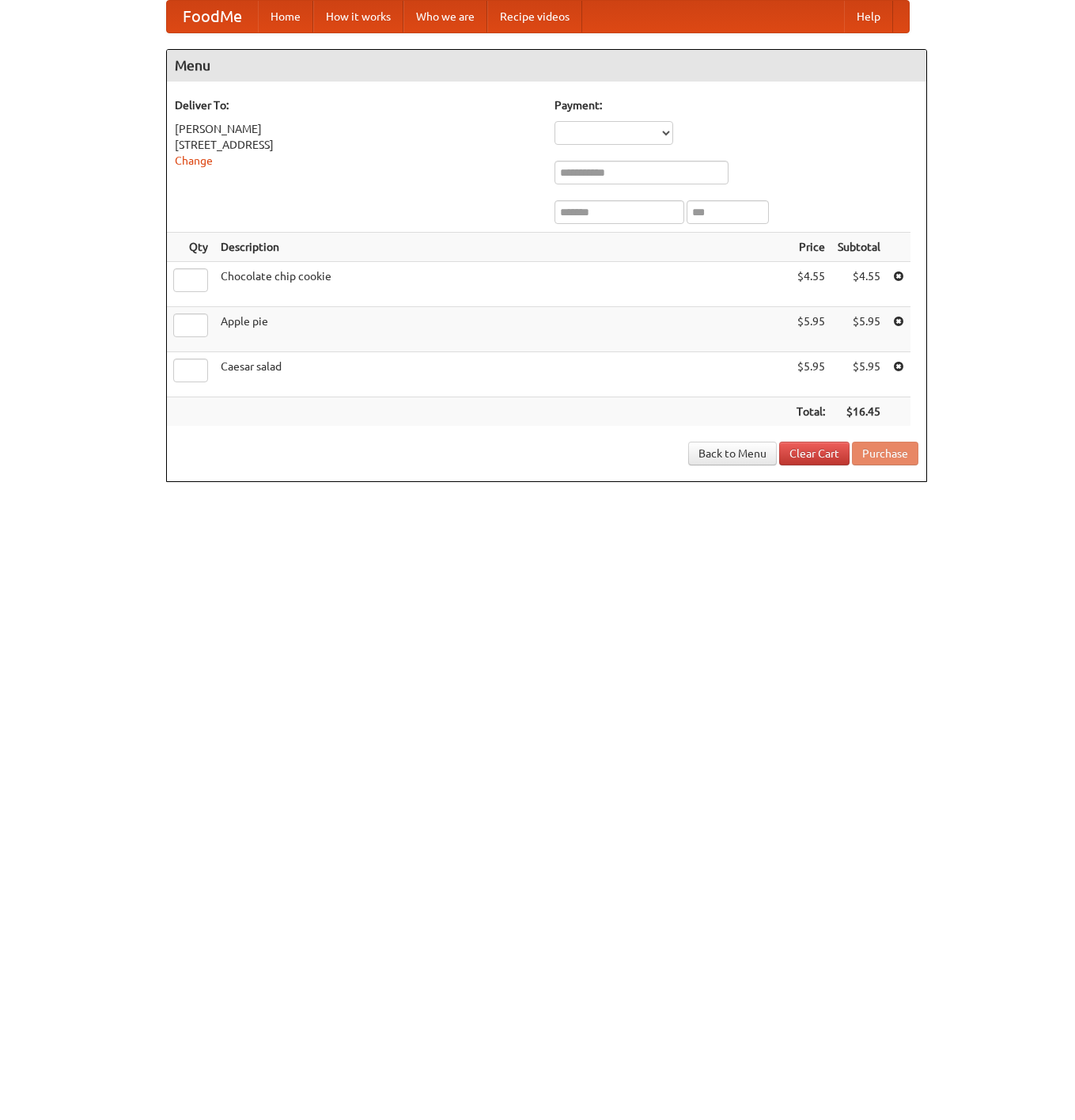 The height and width of the screenshot is (1120, 1075). What do you see at coordinates (503, 246) in the screenshot?
I see `th: Description` at bounding box center [503, 246].